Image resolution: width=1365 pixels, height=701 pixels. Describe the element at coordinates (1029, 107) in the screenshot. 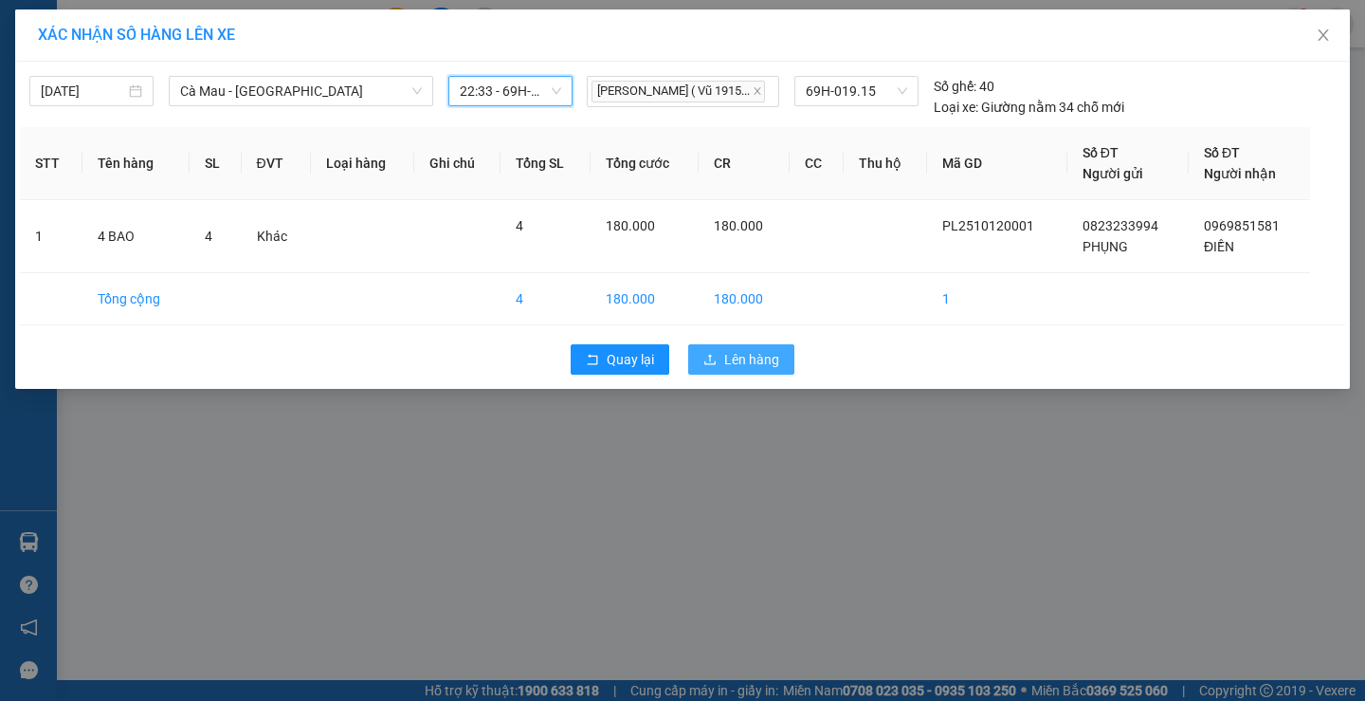

I see `div: Giường nằm 34 chỗ mới` at that location.